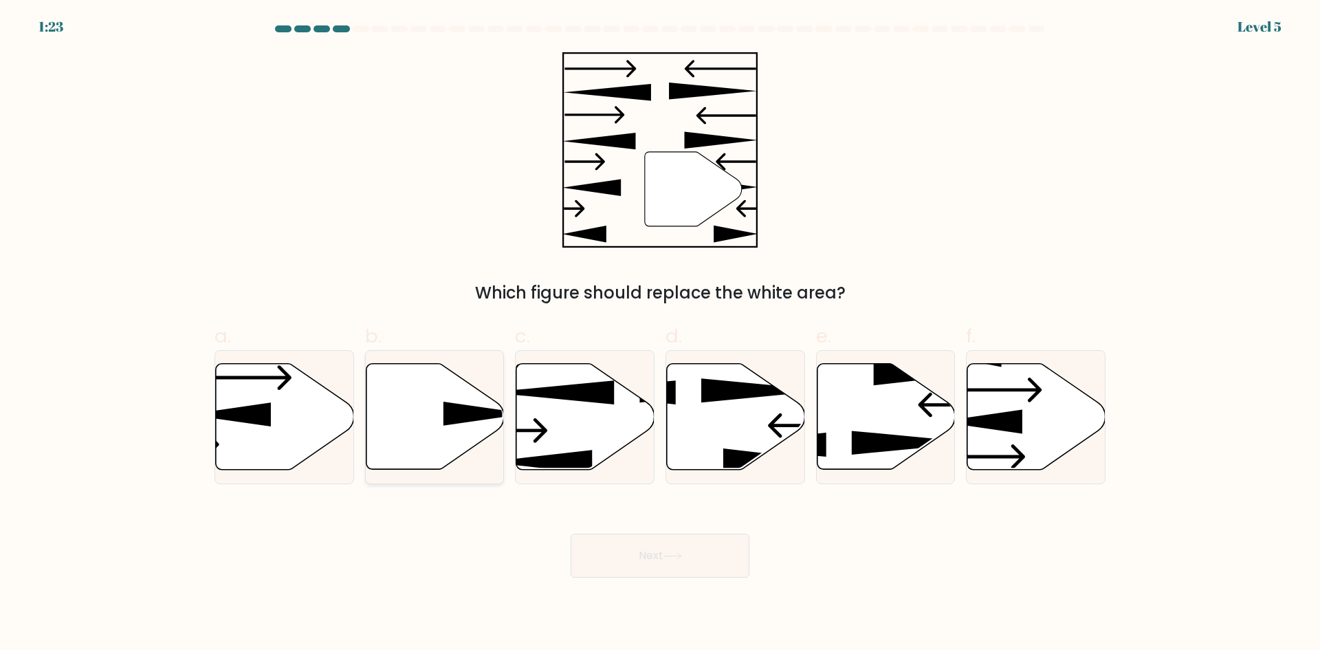 The width and height of the screenshot is (1320, 650). What do you see at coordinates (660, 556) in the screenshot?
I see `button: Next` at bounding box center [660, 556].